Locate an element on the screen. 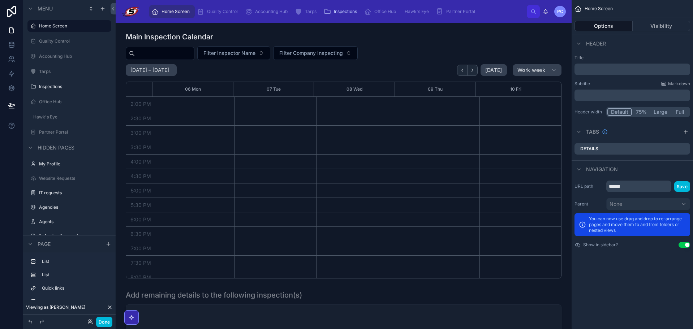 The image size is (693, 329). label: Website Requests is located at coordinates (73, 179).